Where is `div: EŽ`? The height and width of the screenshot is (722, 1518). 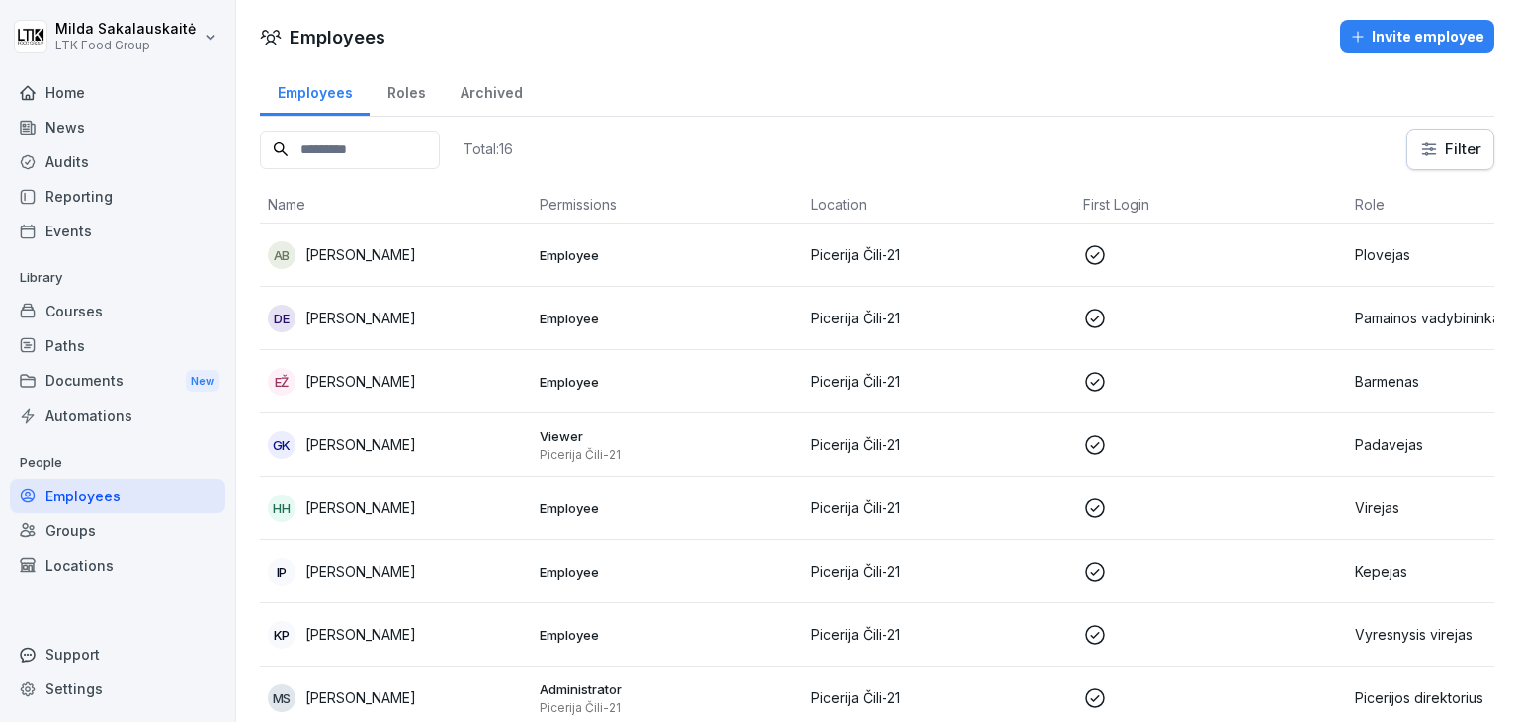
div: EŽ is located at coordinates (282, 382).